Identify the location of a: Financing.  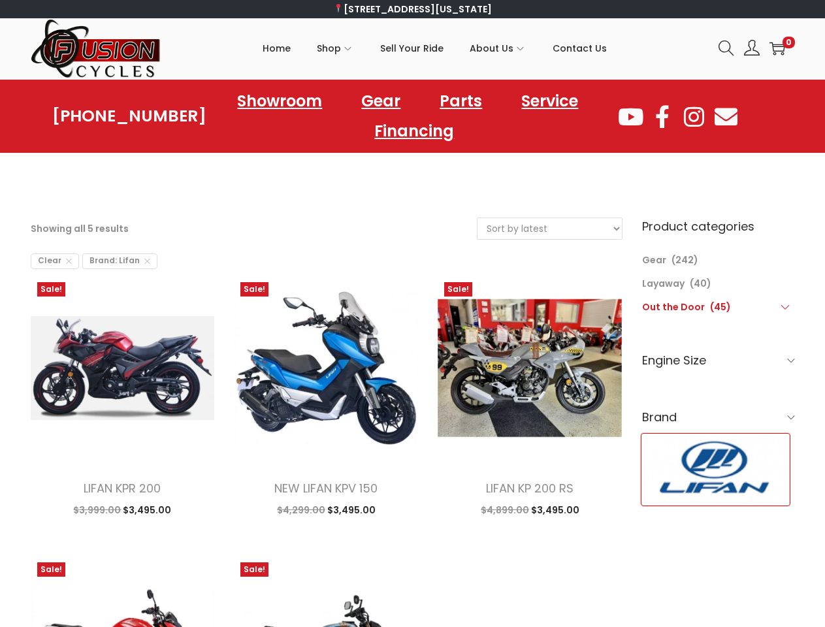
(414, 131).